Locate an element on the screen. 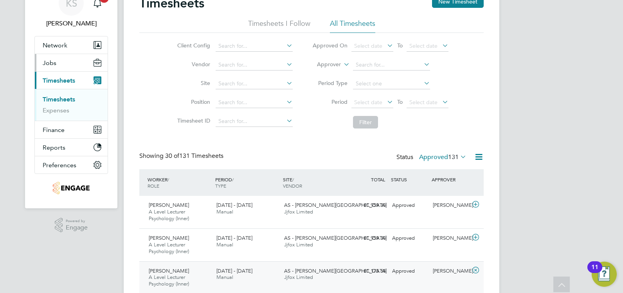 Image resolution: width=623 pixels, height=293 pixels. button: Network is located at coordinates (71, 45).